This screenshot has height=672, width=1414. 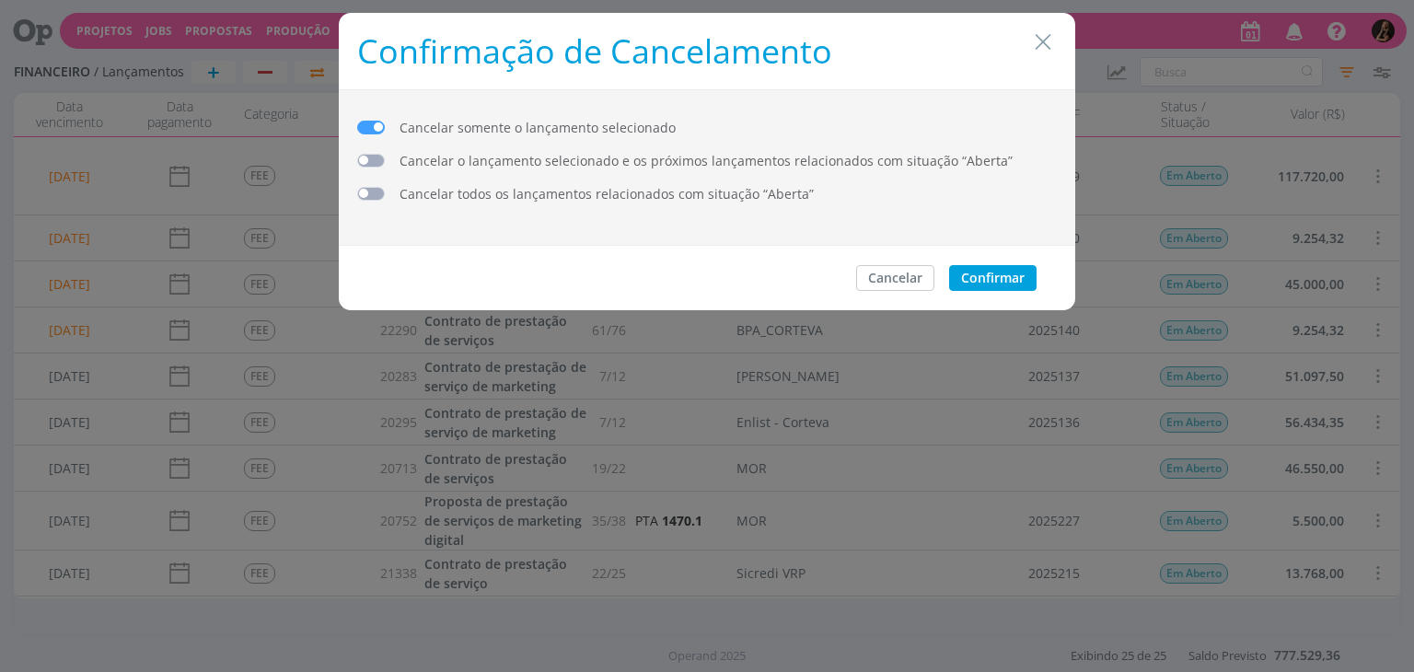 What do you see at coordinates (607, 201) in the screenshot?
I see `span: Cancelar todos os lançamentos relacionados com situação “Aberta”` at bounding box center [607, 201].